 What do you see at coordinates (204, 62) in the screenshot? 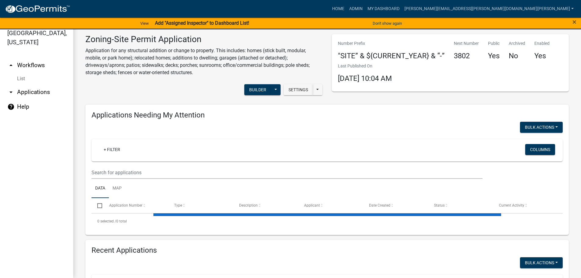
I see `p: Application for any structural addition or change to property. This includes: homes (stick built,...` at bounding box center [204, 62].